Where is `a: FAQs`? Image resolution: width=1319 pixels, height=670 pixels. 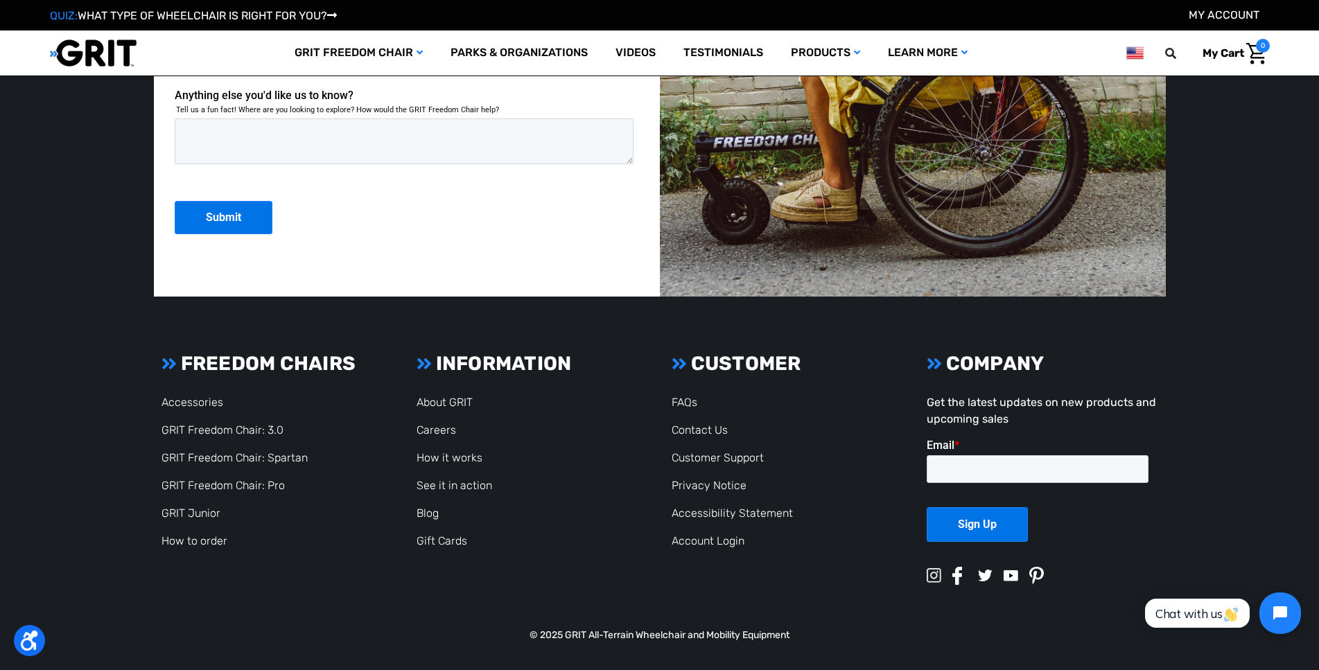
a: FAQs is located at coordinates (684, 402).